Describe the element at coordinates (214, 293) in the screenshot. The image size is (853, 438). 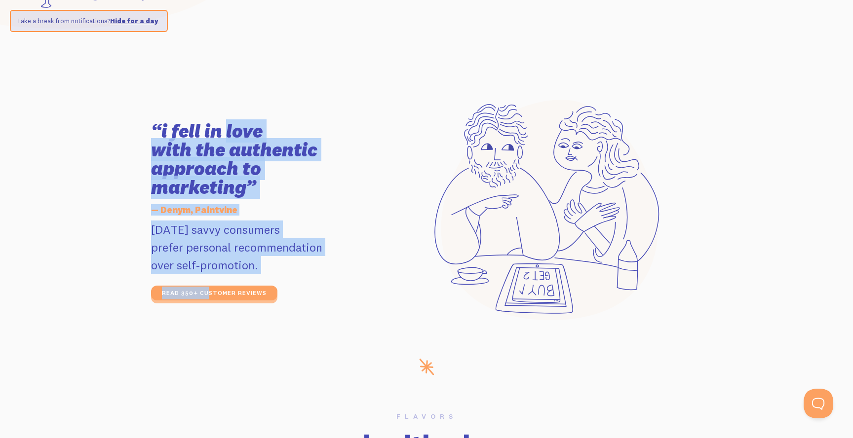
I see `a: read 350+ customer reviews` at that location.